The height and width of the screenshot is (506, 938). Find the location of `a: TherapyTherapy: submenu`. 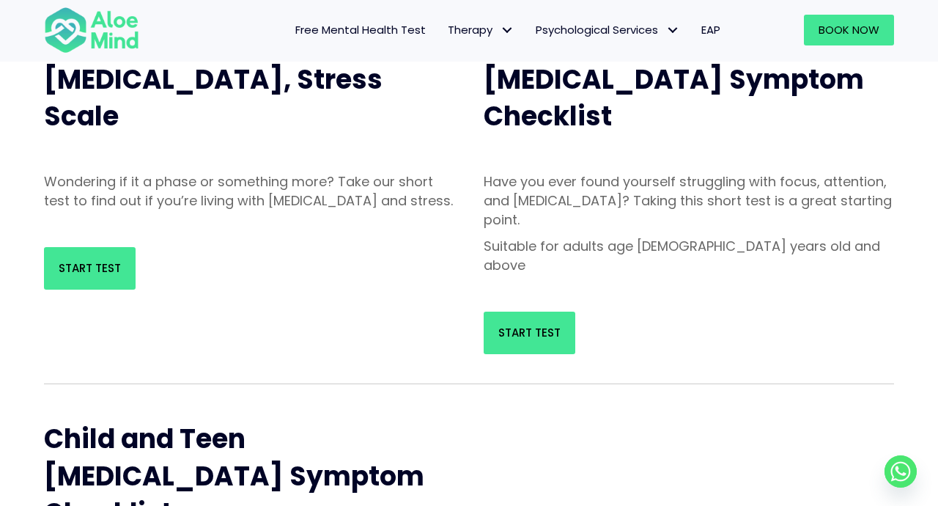

a: TherapyTherapy: submenu is located at coordinates (481, 30).